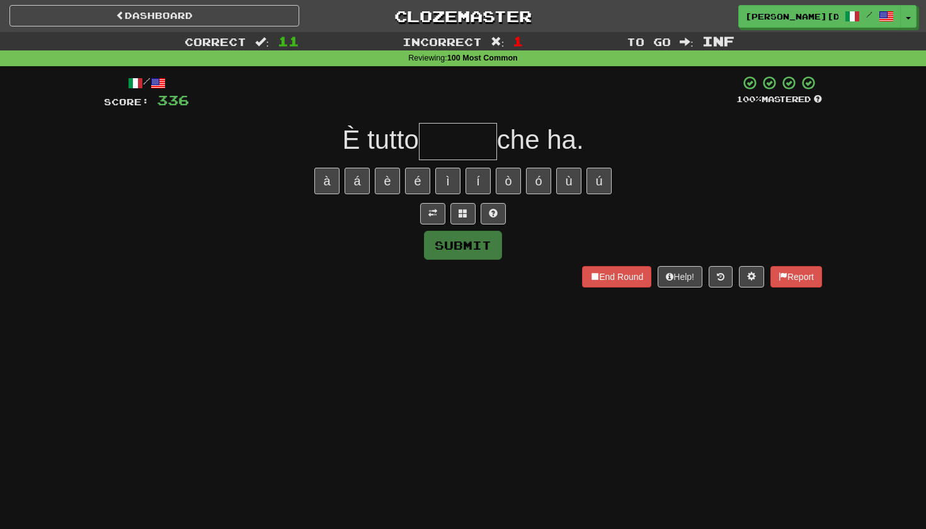  Describe the element at coordinates (357, 181) in the screenshot. I see `button: á` at that location.